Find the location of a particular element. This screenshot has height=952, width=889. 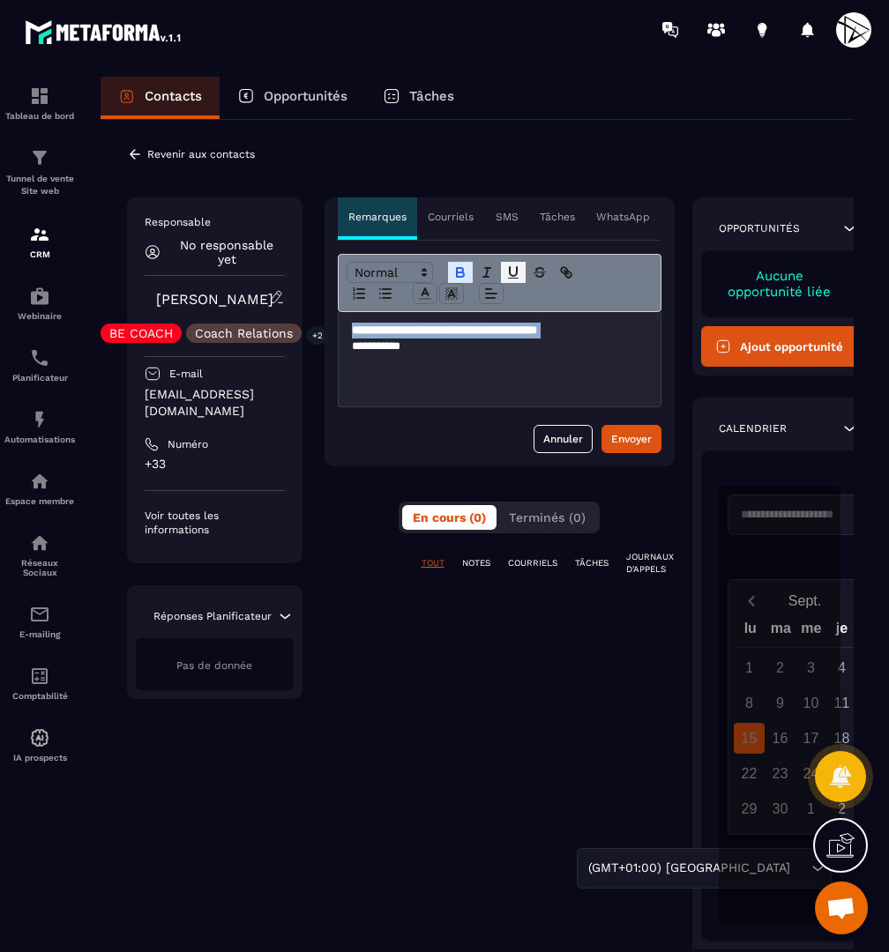

div: Search for option is located at coordinates (704, 869).